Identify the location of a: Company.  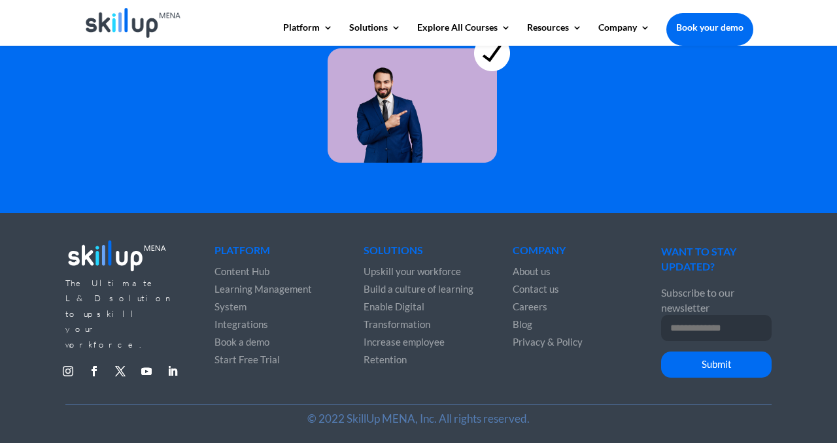
(624, 34).